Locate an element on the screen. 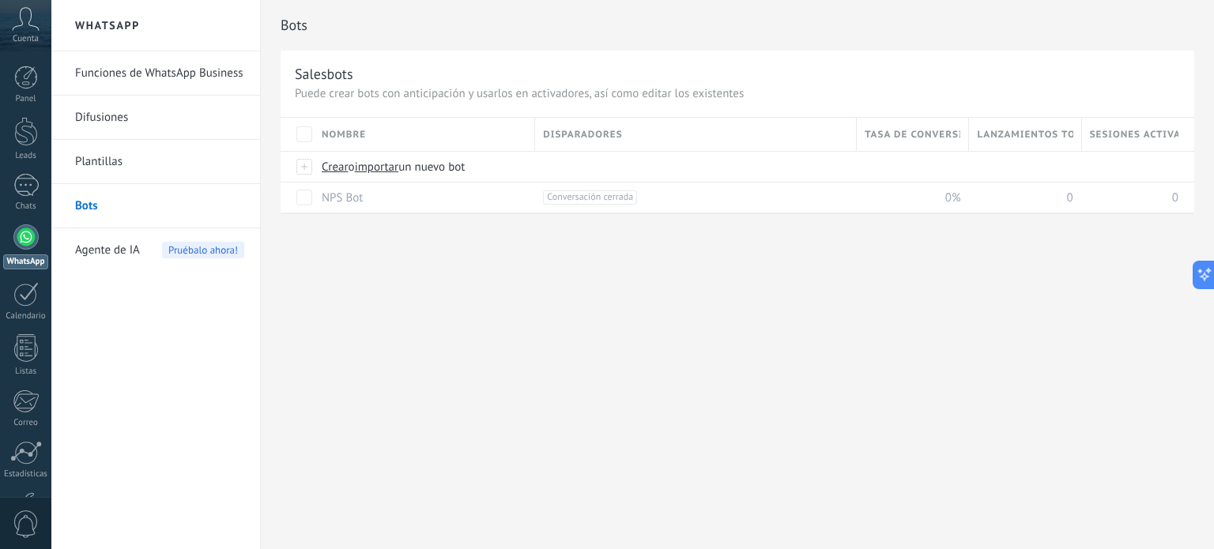 The width and height of the screenshot is (1214, 549). a: Difusiones is located at coordinates (160, 118).